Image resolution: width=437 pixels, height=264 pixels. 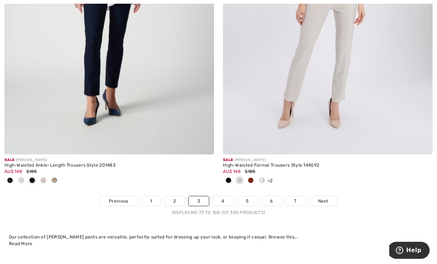 I want to click on a: 7, so click(x=295, y=201).